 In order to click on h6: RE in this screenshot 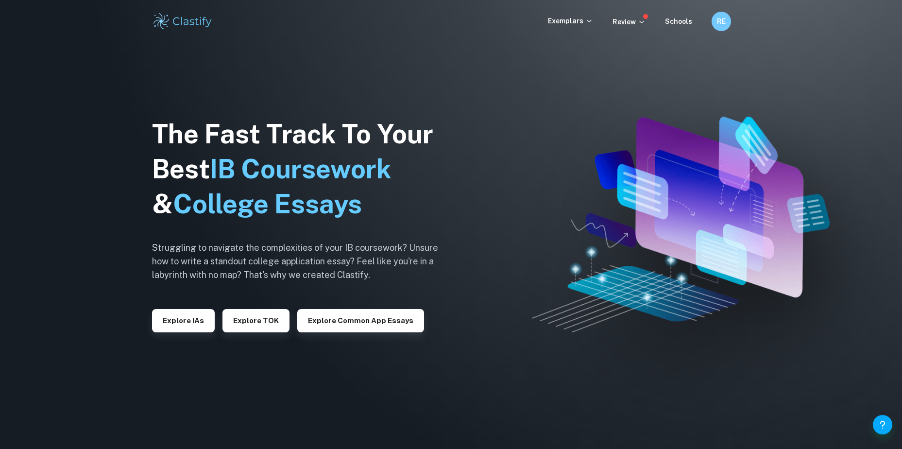, I will do `click(721, 21)`.